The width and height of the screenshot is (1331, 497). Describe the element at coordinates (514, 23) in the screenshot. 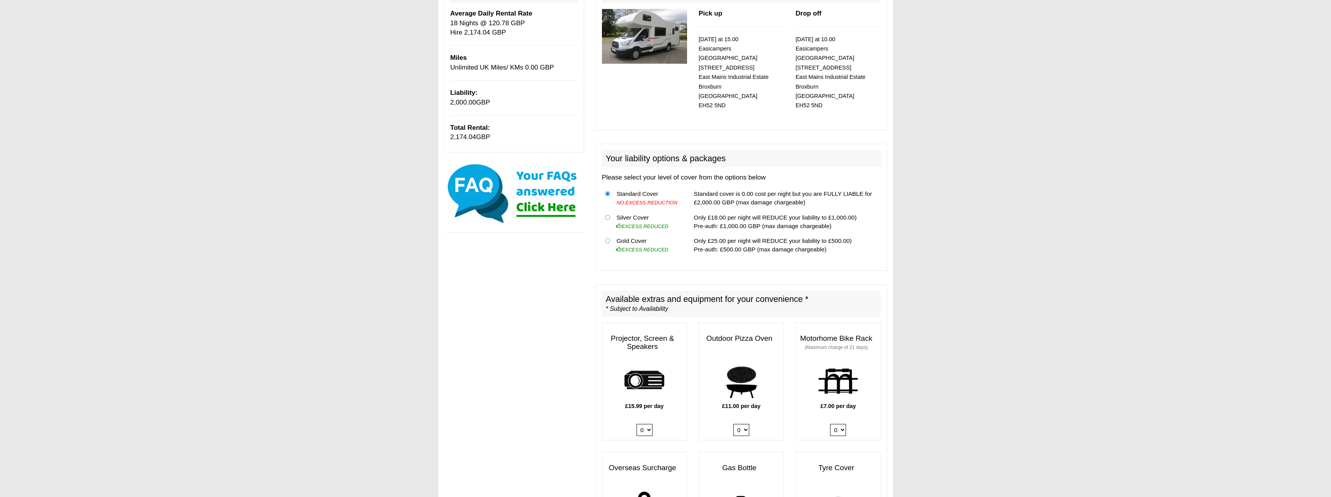

I see `p: 18 Nights @ 120.78 GBP Hire 2,174.04 GBP` at that location.